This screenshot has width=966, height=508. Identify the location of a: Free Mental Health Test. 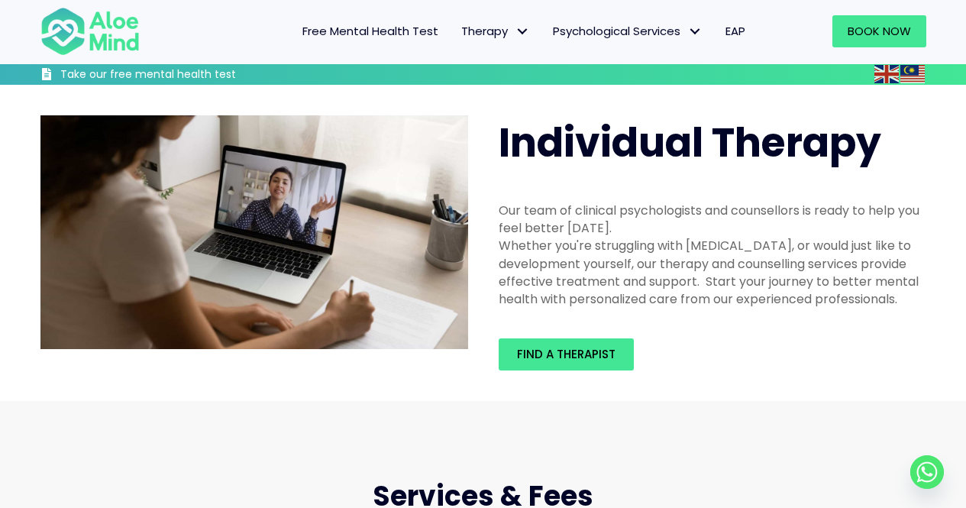
(370, 31).